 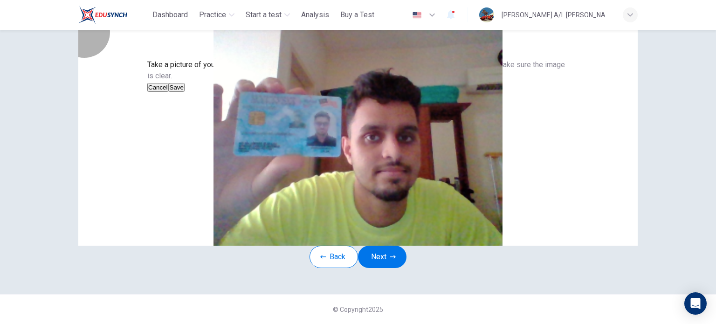 What do you see at coordinates (358, 310) in the screenshot?
I see `span: © Copyright 2025` at bounding box center [358, 310].